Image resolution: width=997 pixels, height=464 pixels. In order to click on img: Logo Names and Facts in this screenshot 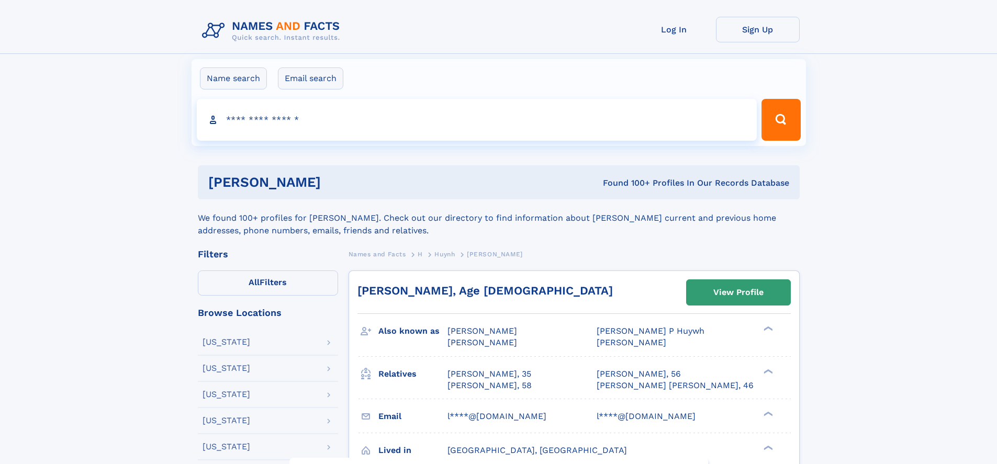, I will do `click(273, 31)`.